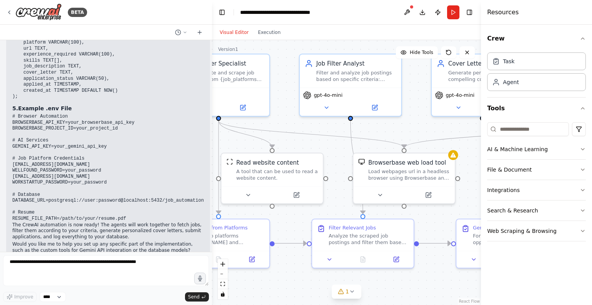 This screenshot has height=305, width=592. What do you see at coordinates (503, 12) in the screenshot?
I see `h4: Resources` at bounding box center [503, 12].